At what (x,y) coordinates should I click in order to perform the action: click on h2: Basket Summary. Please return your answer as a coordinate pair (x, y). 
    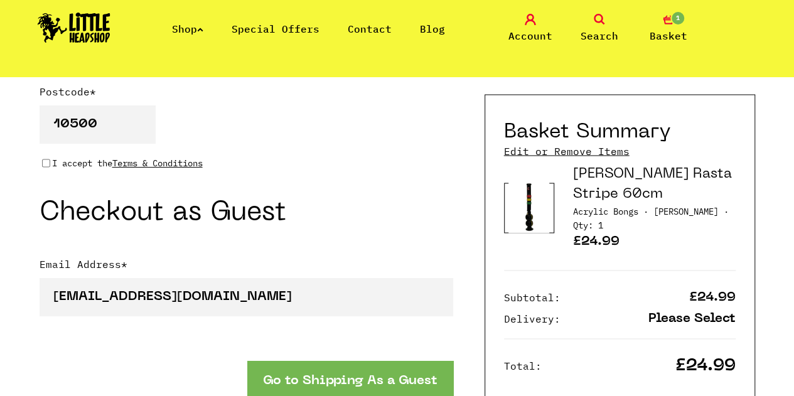
    Looking at the image, I should click on (587, 132).